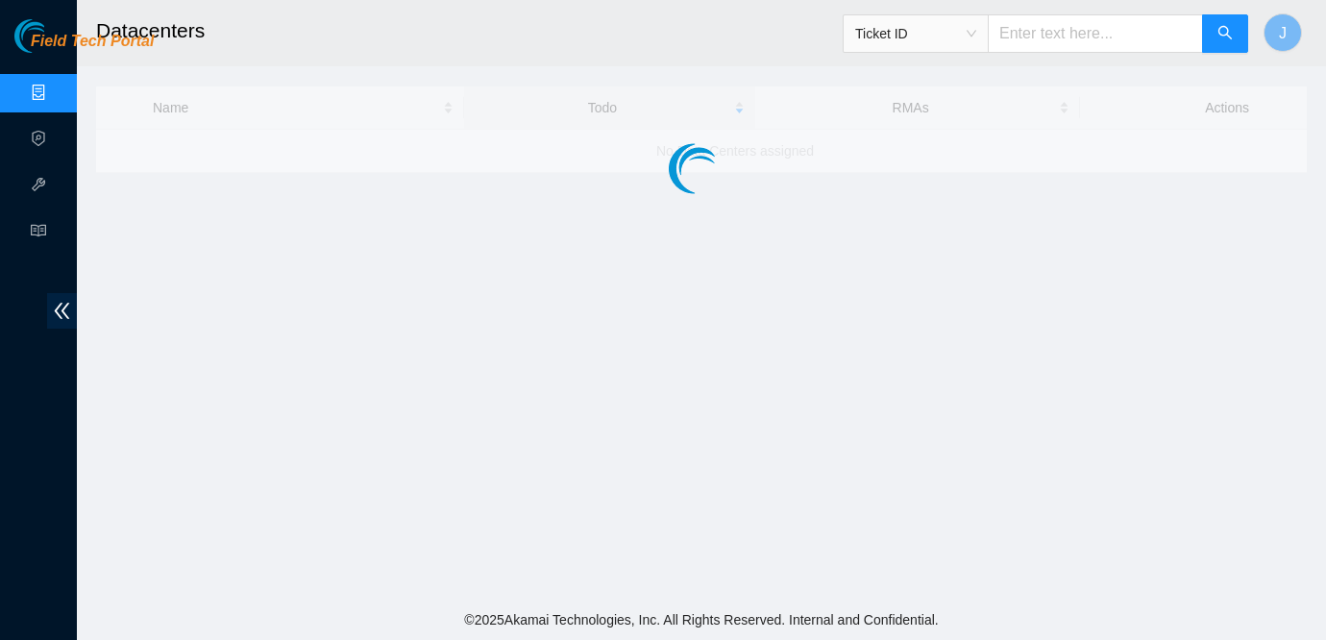 The image size is (1326, 640). What do you see at coordinates (1283, 33) in the screenshot?
I see `button: J` at bounding box center [1283, 33].